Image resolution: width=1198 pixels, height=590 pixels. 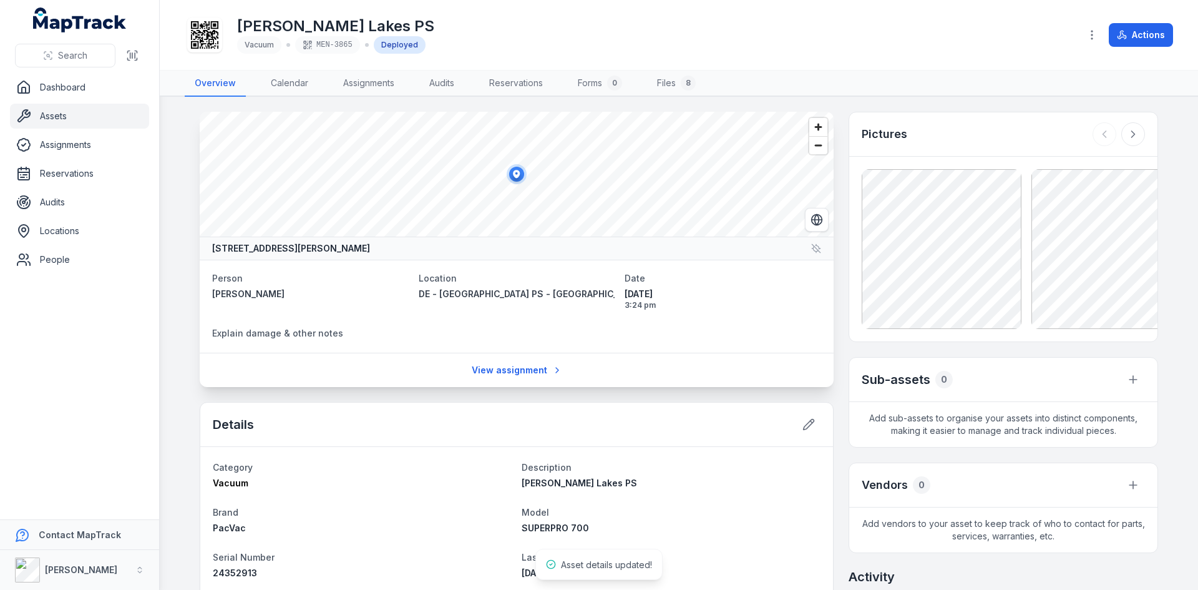 I want to click on a: Locations, so click(x=79, y=231).